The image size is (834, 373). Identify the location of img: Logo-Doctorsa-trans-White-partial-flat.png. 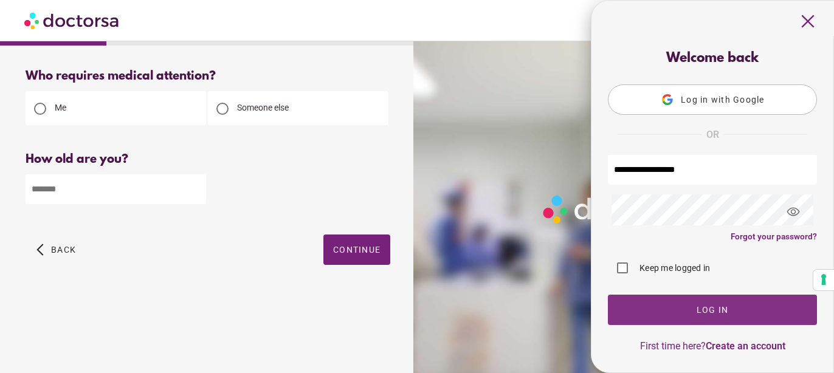
(622, 209).